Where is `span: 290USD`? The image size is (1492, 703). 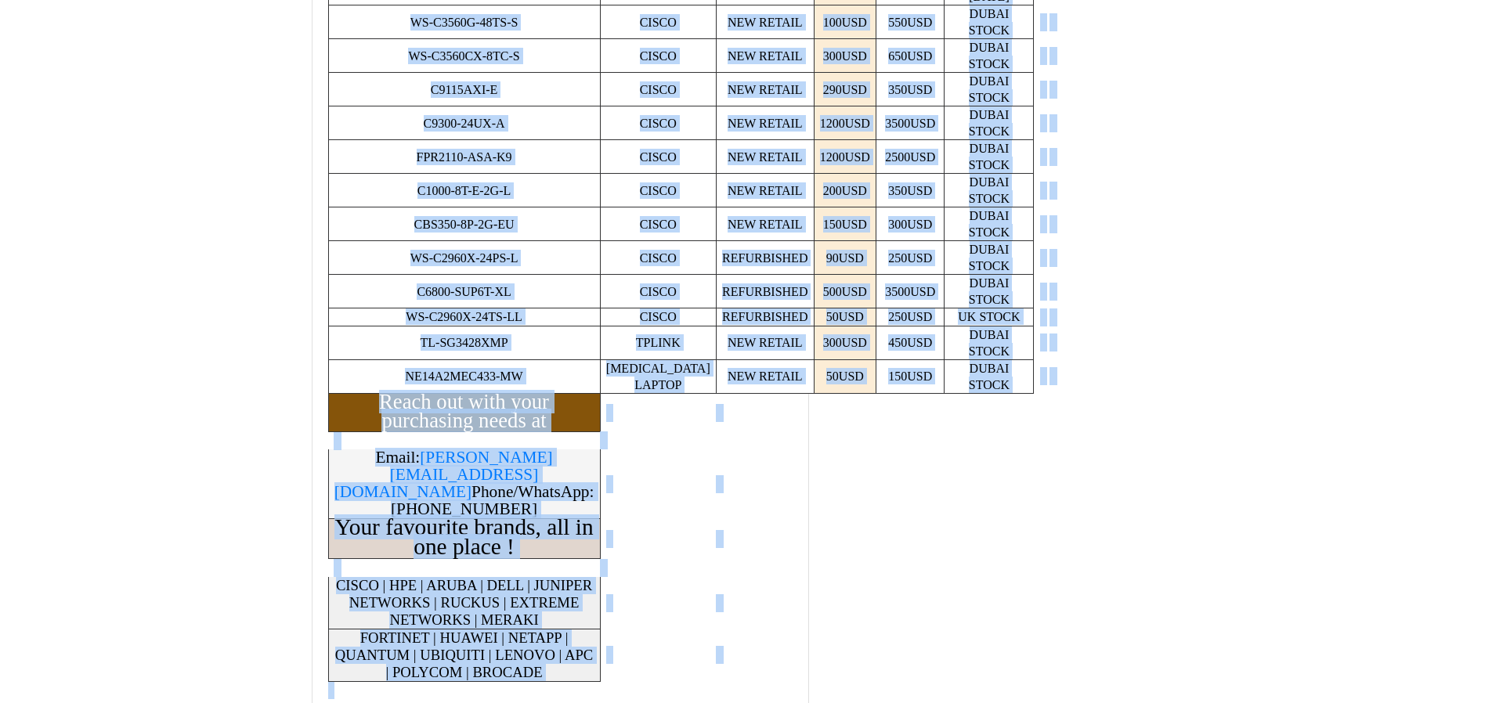 span: 290USD is located at coordinates (845, 89).